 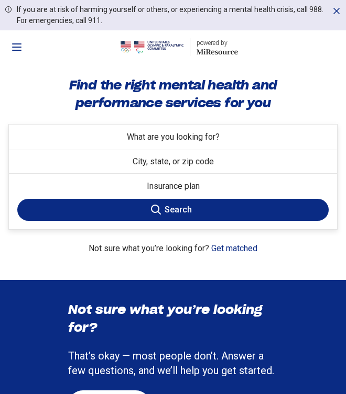 What do you see at coordinates (173, 318) in the screenshot?
I see `h3: Not sure what you’re looking for?` at bounding box center [173, 318].